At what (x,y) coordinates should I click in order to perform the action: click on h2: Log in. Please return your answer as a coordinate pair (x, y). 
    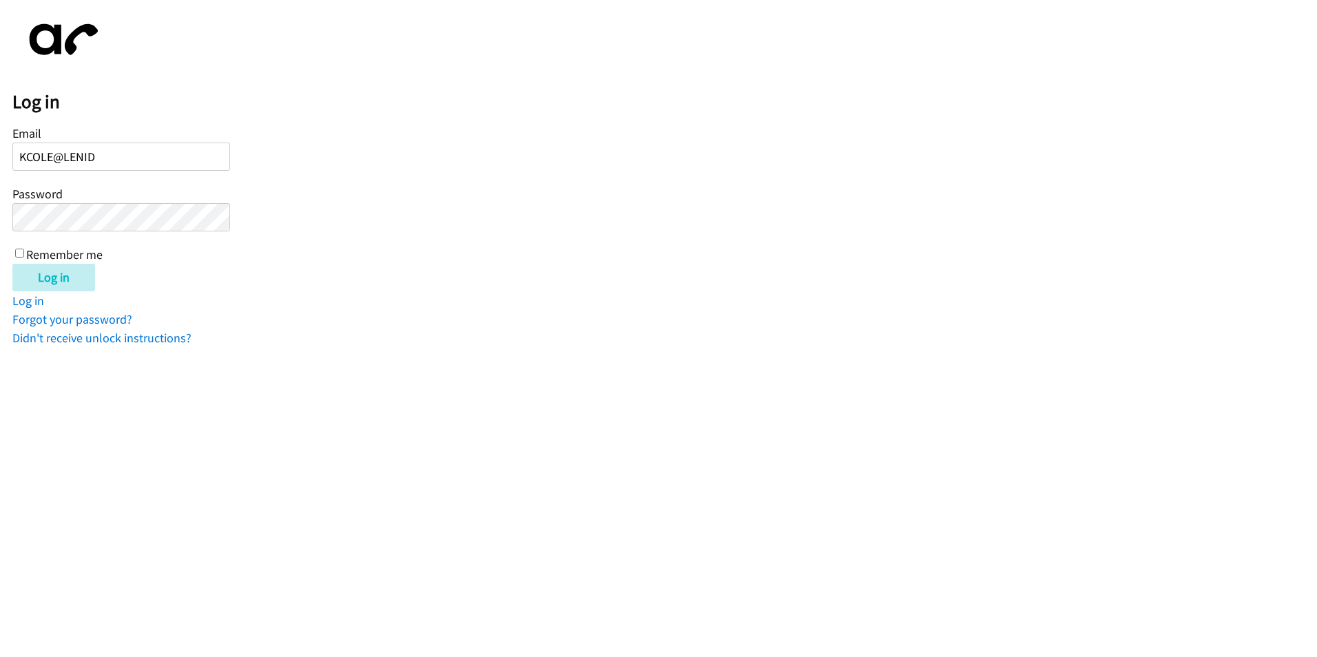
    Looking at the image, I should click on (665, 102).